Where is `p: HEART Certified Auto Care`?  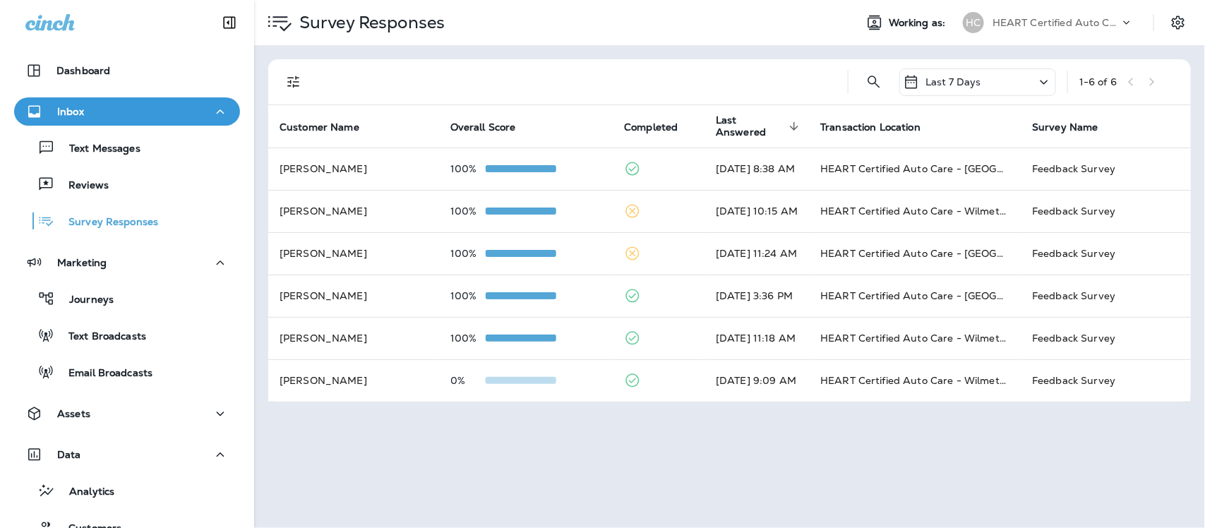 p: HEART Certified Auto Care is located at coordinates (1056, 23).